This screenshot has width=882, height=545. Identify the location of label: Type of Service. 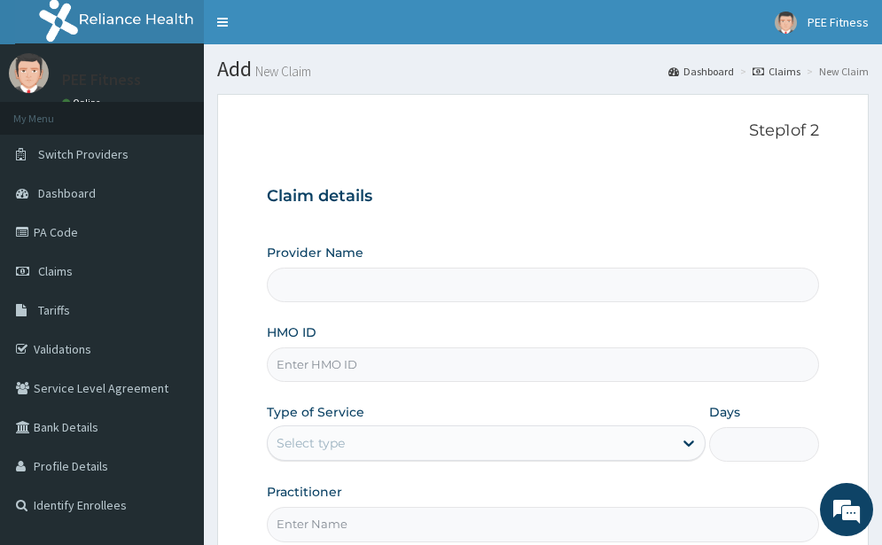
(315, 412).